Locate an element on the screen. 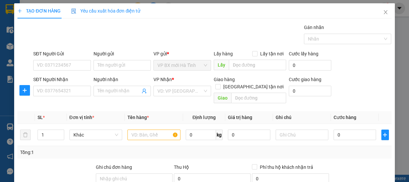 This screenshot has height=182, width=409. span: Giao hàng is located at coordinates (224, 79).